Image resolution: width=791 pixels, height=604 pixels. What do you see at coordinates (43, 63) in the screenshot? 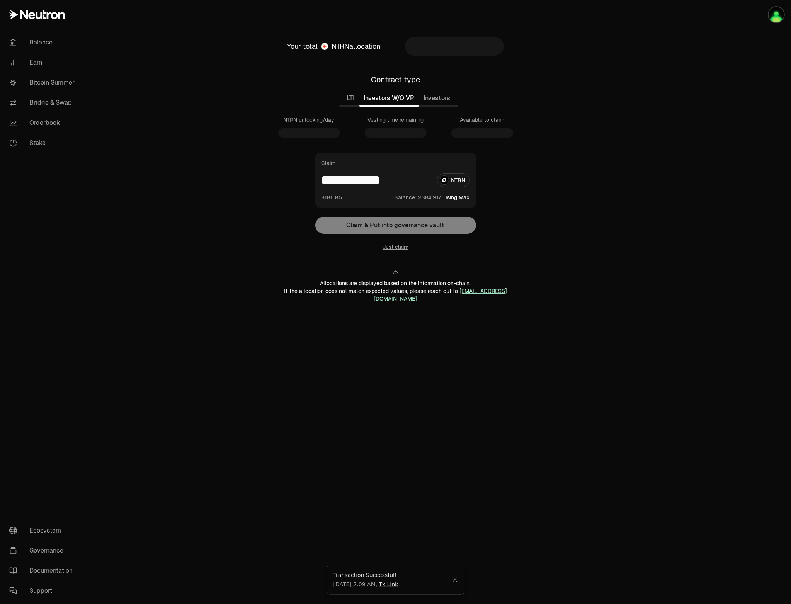
I see `a: Earn` at bounding box center [43, 63].